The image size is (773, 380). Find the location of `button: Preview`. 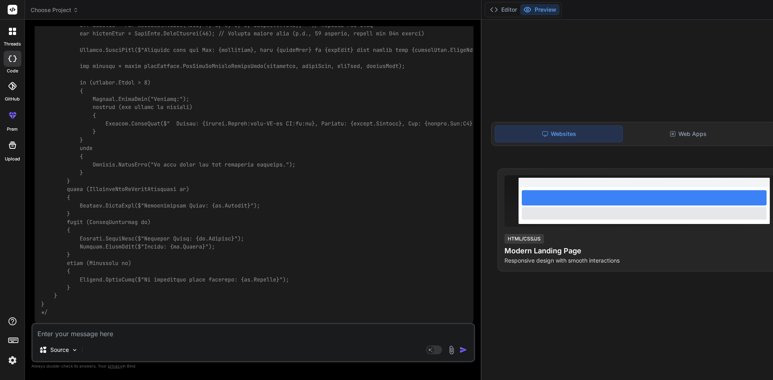

button: Preview is located at coordinates (540, 10).